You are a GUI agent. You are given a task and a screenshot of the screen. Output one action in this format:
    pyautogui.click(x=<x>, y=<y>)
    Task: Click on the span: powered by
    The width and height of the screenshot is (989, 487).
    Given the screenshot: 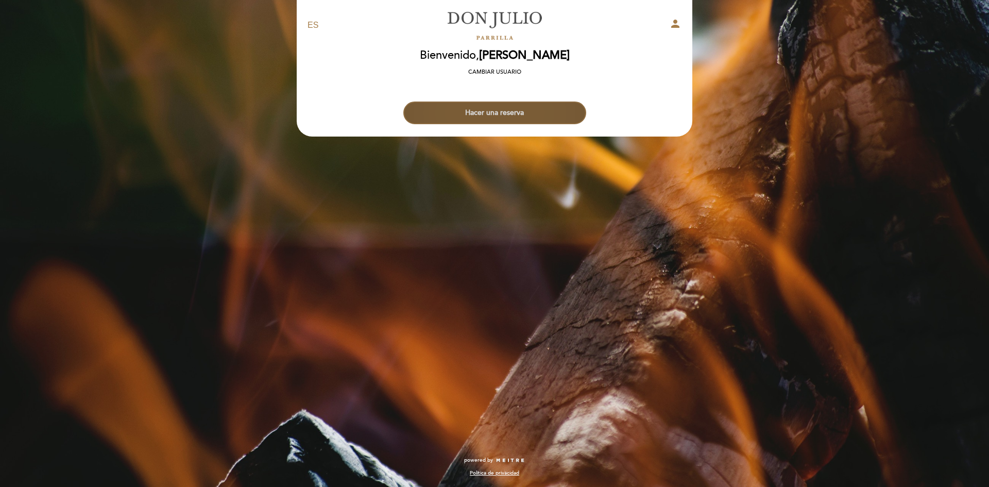 What is the action you would take?
    pyautogui.click(x=479, y=460)
    